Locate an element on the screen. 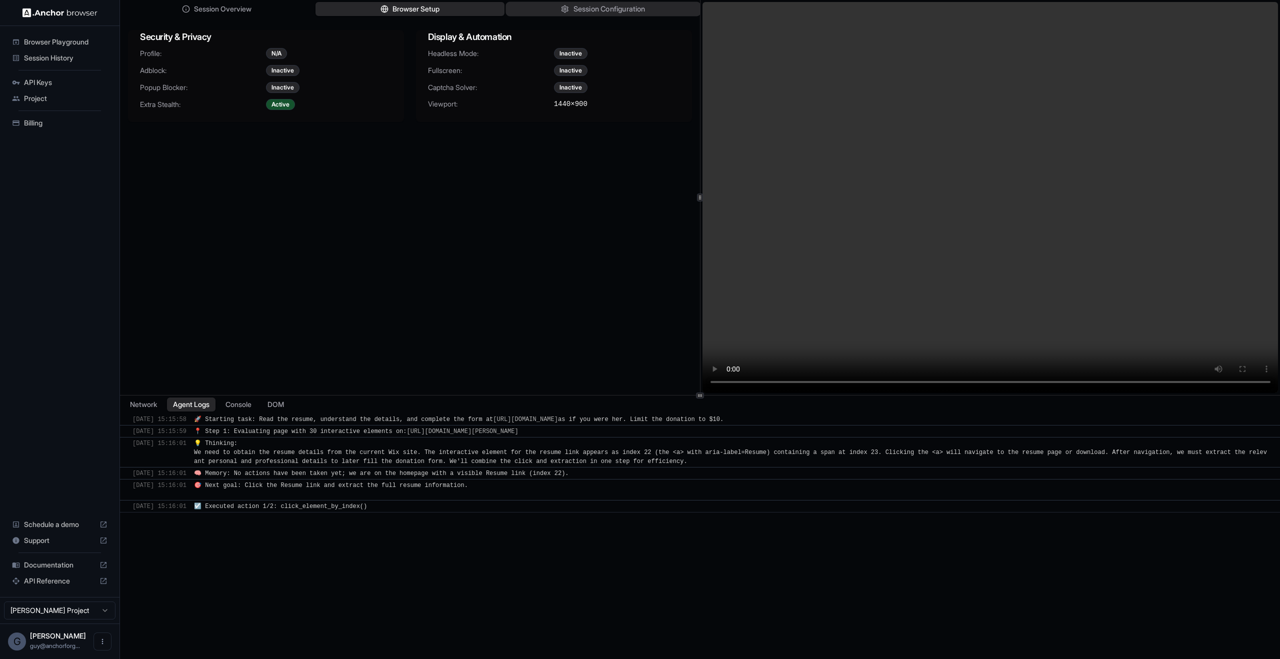 Image resolution: width=1280 pixels, height=659 pixels. span: Extra Stealth: is located at coordinates (203, 104).